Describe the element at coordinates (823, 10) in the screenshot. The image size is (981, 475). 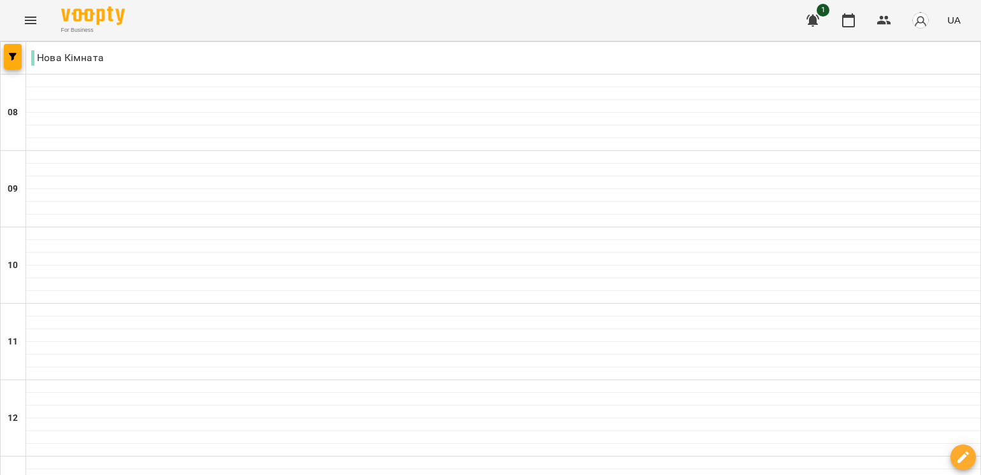
I see `span: 1` at that location.